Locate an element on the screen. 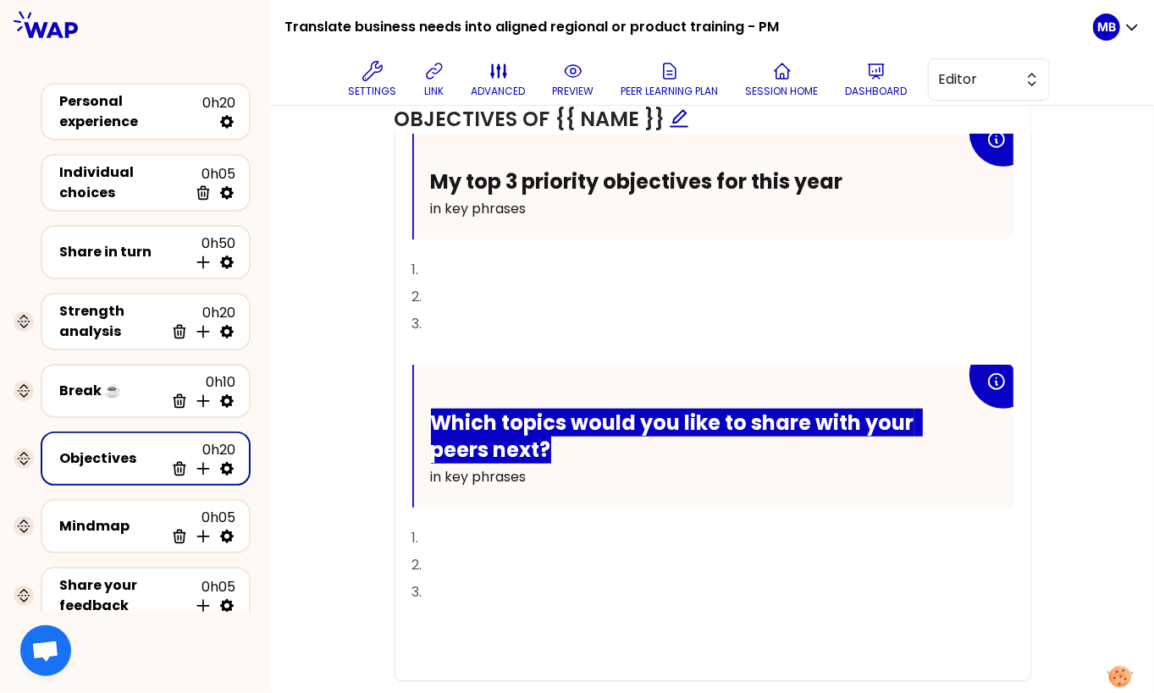 Image resolution: width=1154 pixels, height=693 pixels. span: Which topics would you like to share with your peers next? is located at coordinates (675, 436).